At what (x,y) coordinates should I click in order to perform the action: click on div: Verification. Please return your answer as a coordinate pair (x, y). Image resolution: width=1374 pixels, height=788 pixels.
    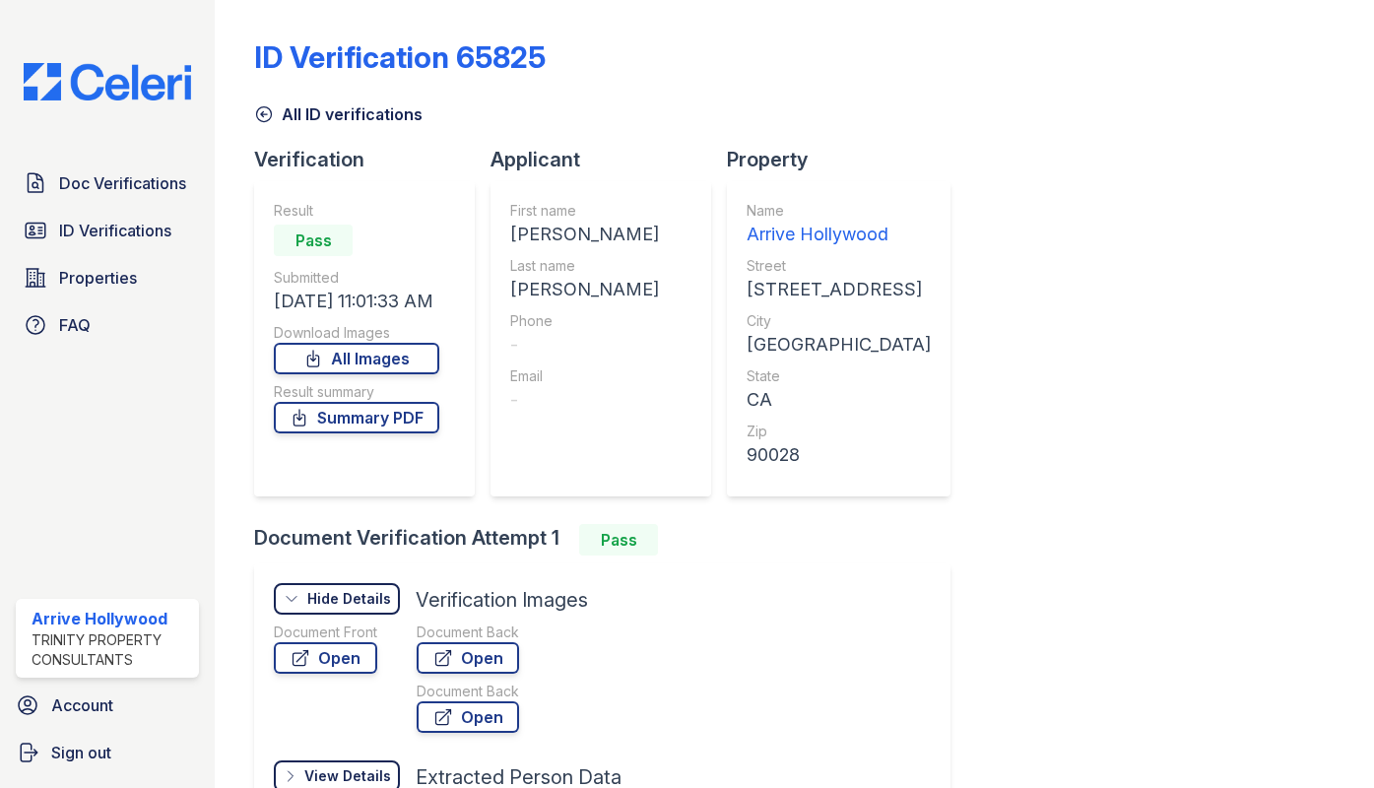
    Looking at the image, I should click on (372, 160).